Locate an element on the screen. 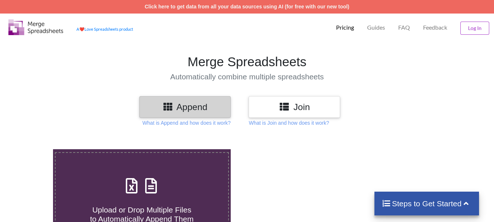 This screenshot has width=494, height=222. button: Log In is located at coordinates (474, 28).